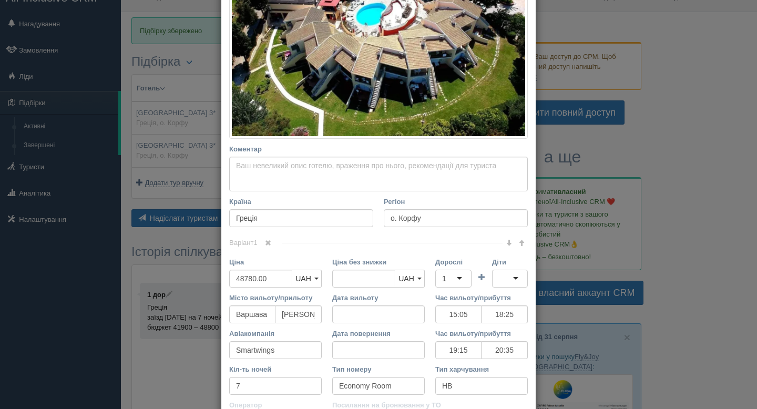  Describe the element at coordinates (255, 242) in the screenshot. I see `span: 1` at that location.